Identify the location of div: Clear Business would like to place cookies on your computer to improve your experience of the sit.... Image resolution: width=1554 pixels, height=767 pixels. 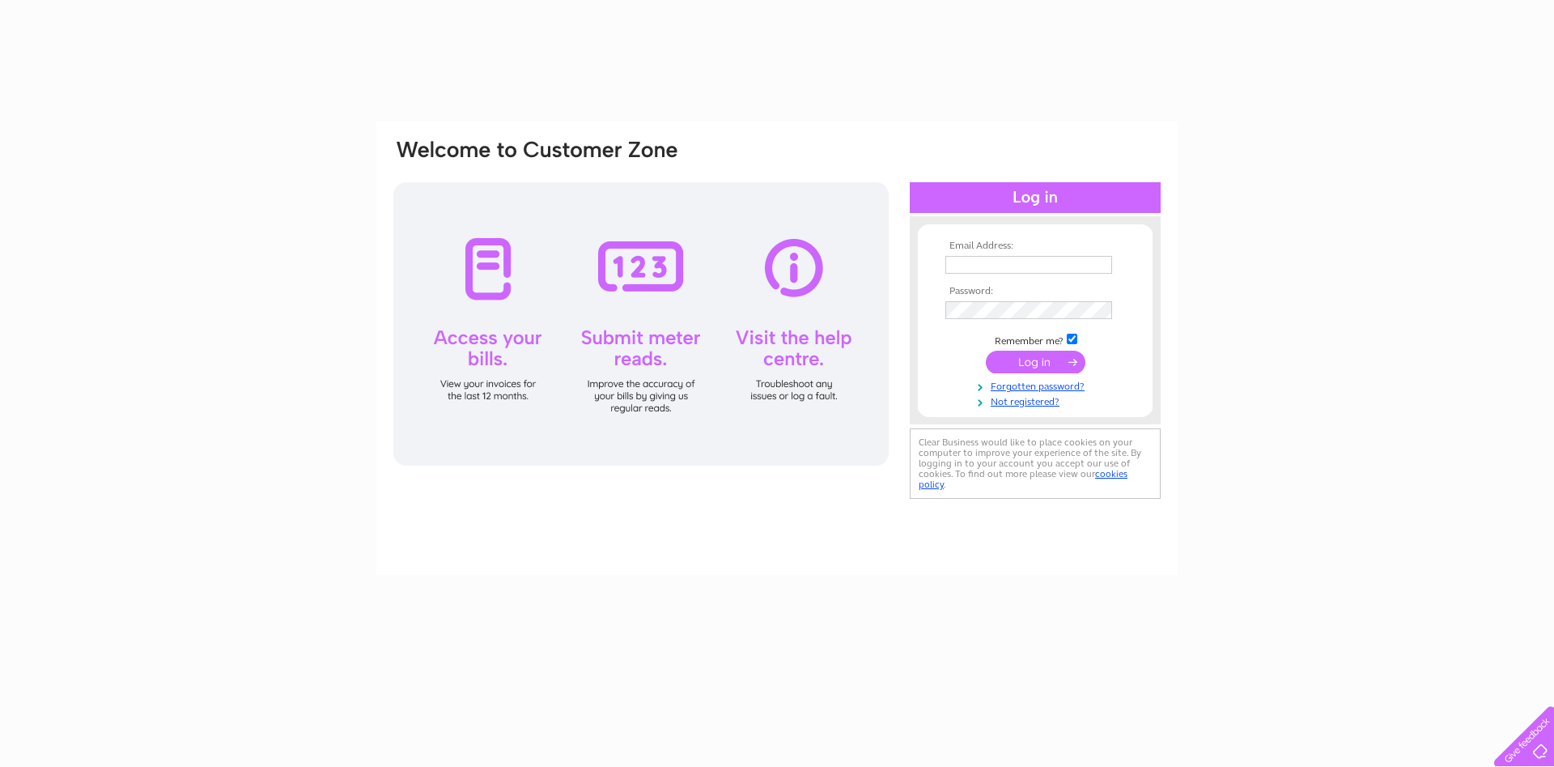
(1035, 463).